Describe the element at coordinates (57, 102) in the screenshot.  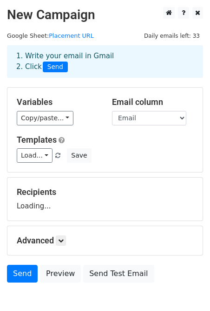
I see `h5: Variables` at that location.